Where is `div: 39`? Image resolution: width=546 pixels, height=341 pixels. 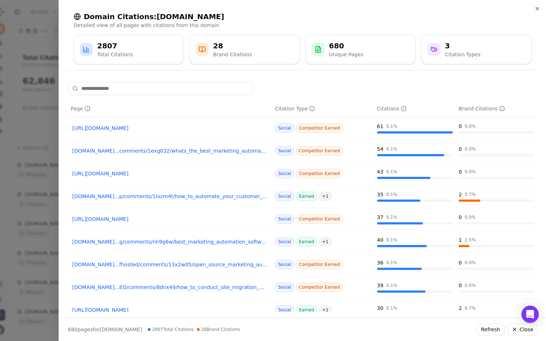 div: 39 is located at coordinates (380, 285).